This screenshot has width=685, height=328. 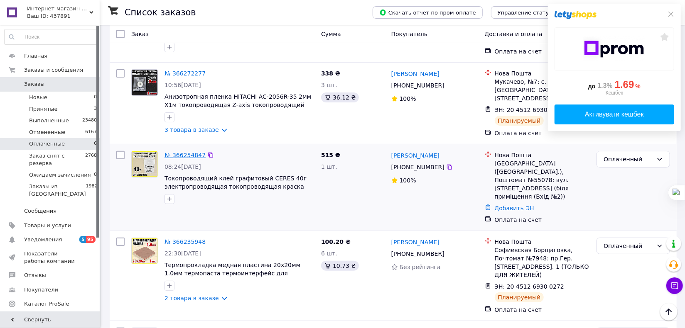 I want to click on span: Уведомления, so click(x=43, y=240).